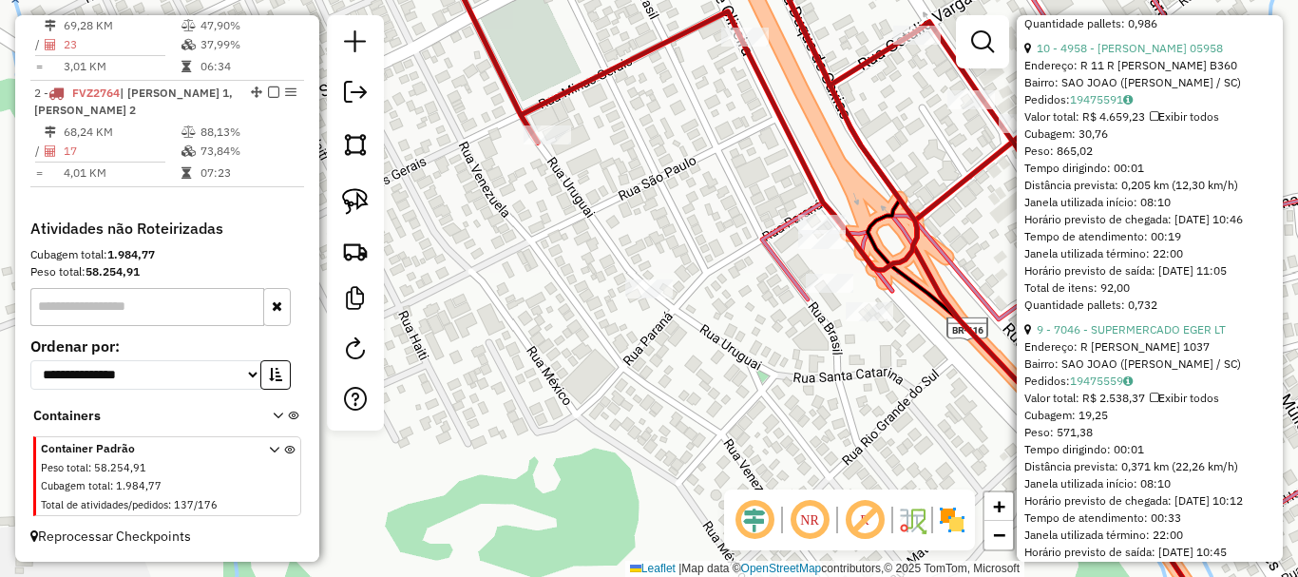  Describe the element at coordinates (355, 300) in the screenshot. I see `a: Criar modelo` at that location.